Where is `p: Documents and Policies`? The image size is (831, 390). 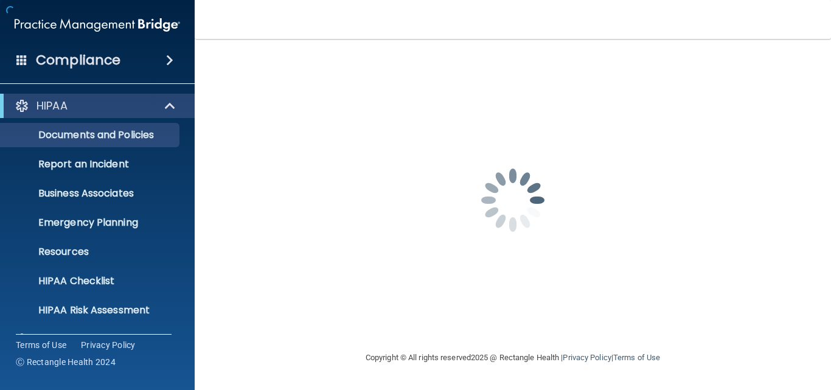 p: Documents and Policies is located at coordinates (91, 135).